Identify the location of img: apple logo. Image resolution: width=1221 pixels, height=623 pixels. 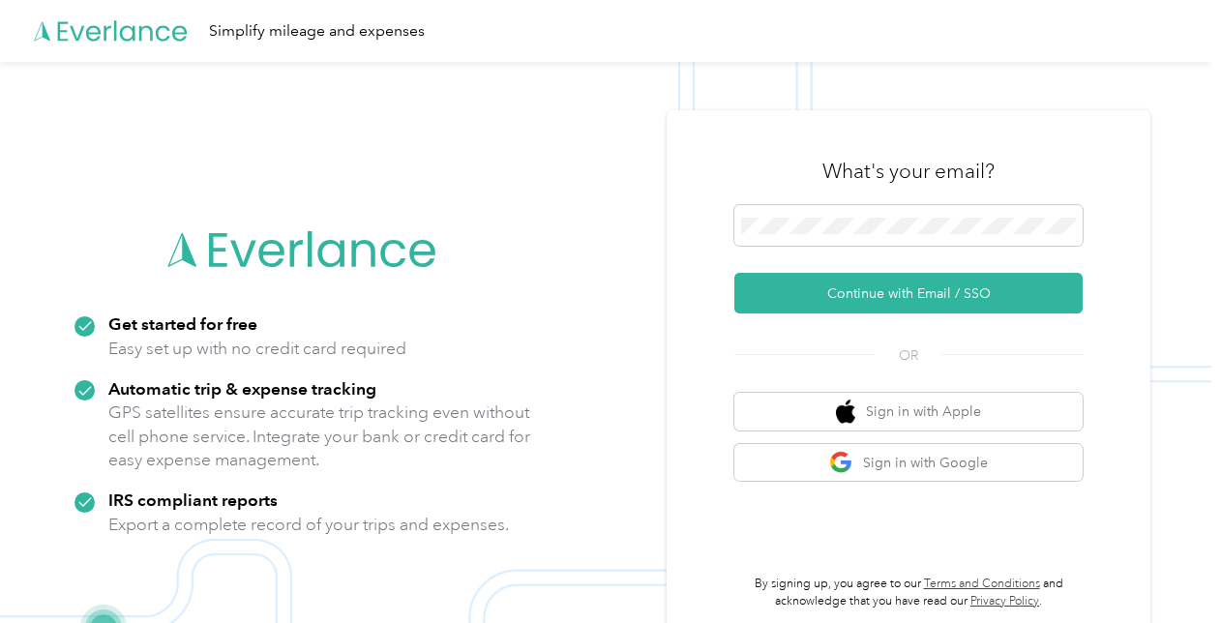
(846, 411).